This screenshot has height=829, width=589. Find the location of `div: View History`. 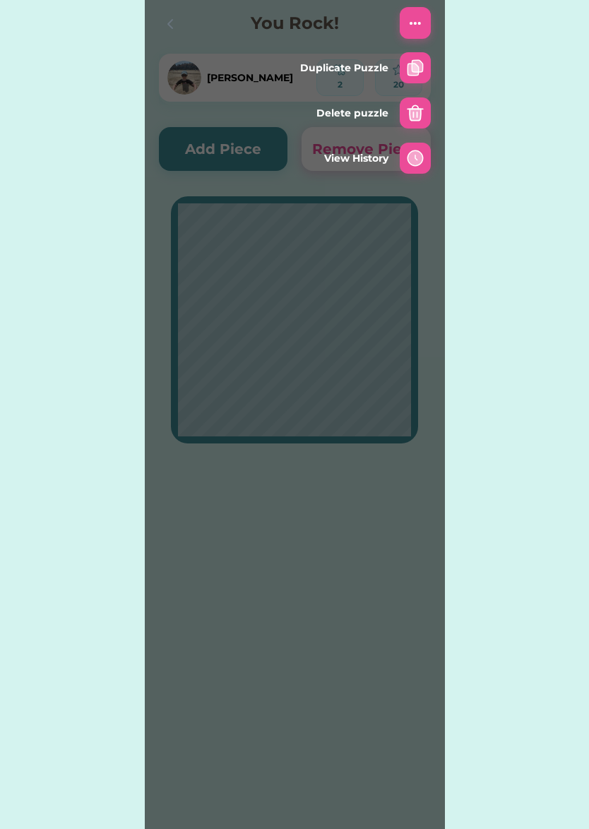

div: View History is located at coordinates (356, 158).